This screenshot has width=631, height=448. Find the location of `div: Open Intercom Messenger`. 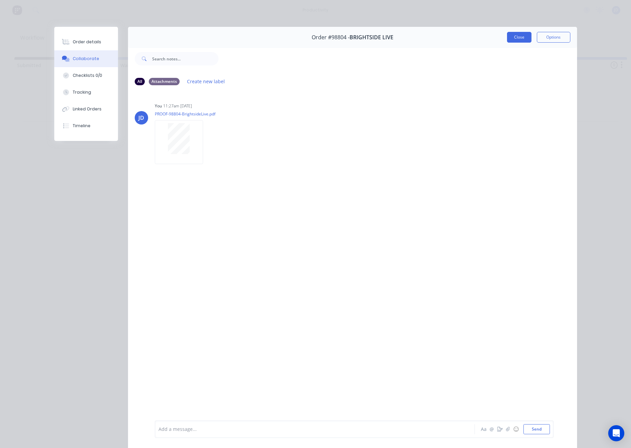

div: Open Intercom Messenger is located at coordinates (616, 433).